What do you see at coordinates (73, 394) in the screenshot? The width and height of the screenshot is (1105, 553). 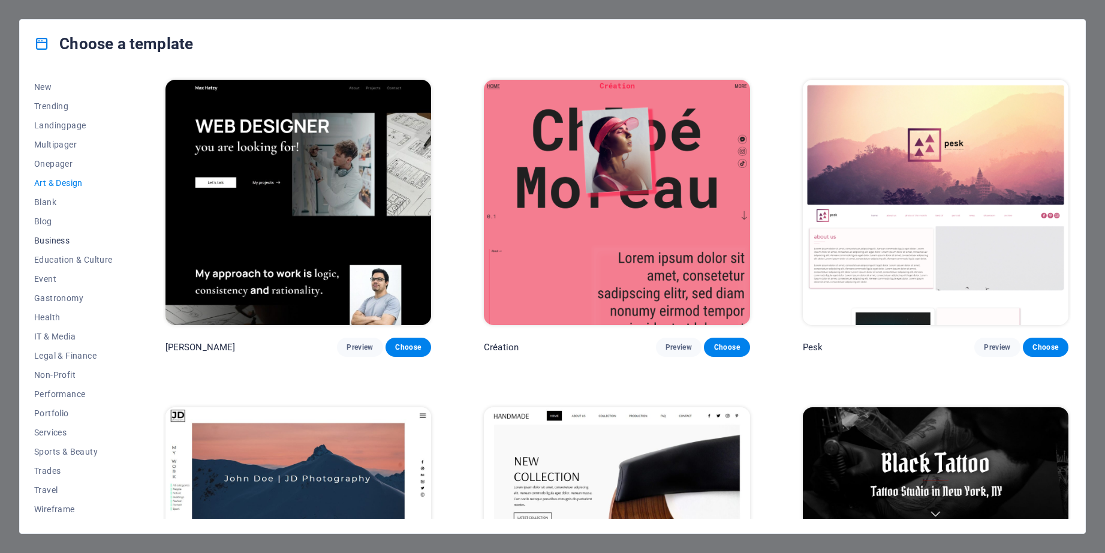 I see `span: Performance` at bounding box center [73, 394].